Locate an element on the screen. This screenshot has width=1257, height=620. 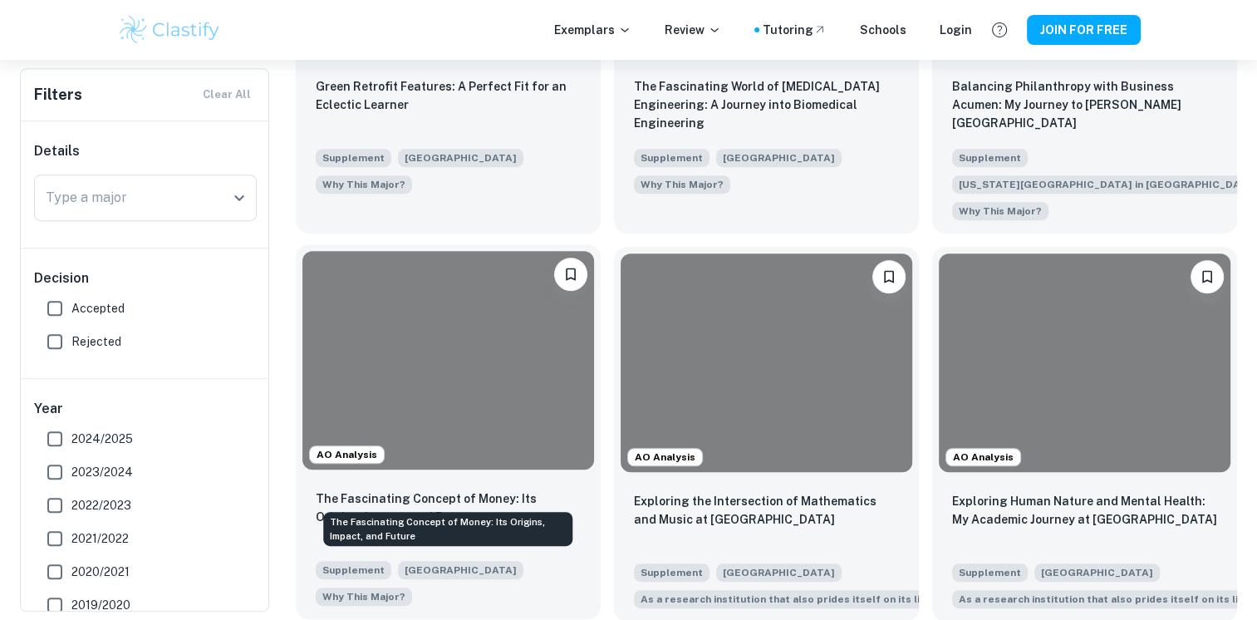
p: Exploring Human Nature and Mental Health: My Academic Journey at Princeton is located at coordinates (1084, 510).